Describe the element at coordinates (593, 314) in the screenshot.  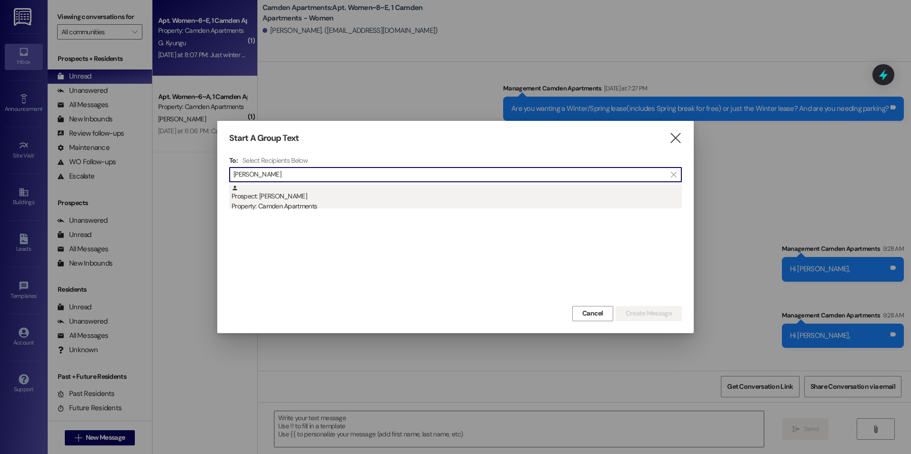
I see `button: Cancel` at that location.